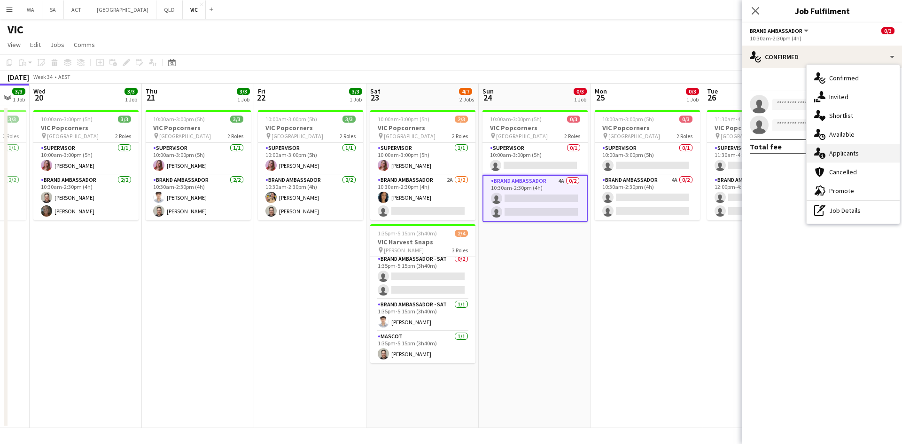  I want to click on app-card-role: Brand Ambassador4A0/210:30am-2:30pm (4h), so click(647, 197).